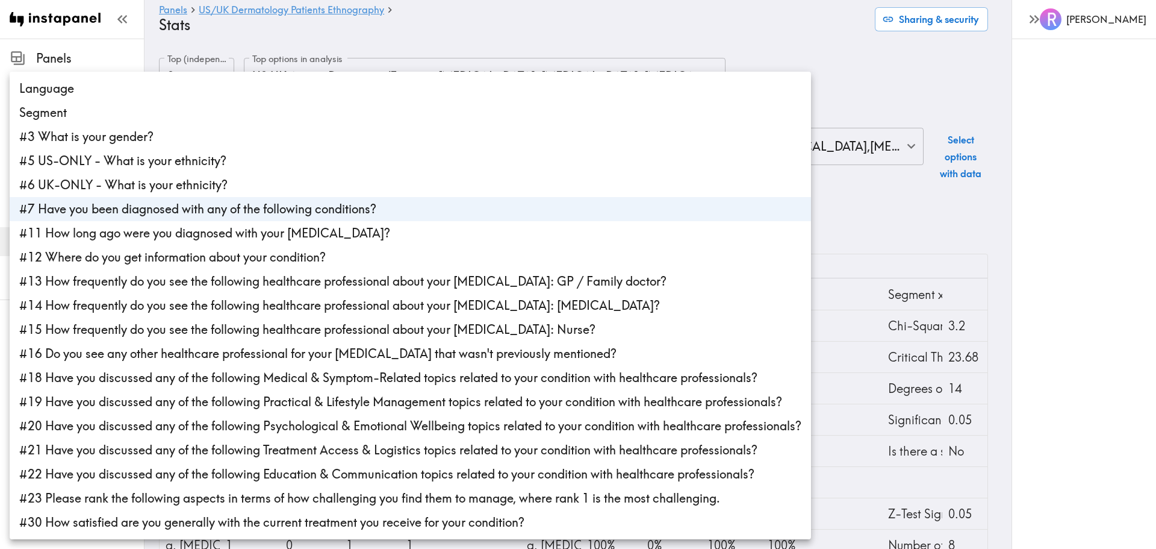 This screenshot has width=1156, height=549. Describe the element at coordinates (410, 161) in the screenshot. I see `li: #5 US-ONLY - What is your ethnicity?` at that location.